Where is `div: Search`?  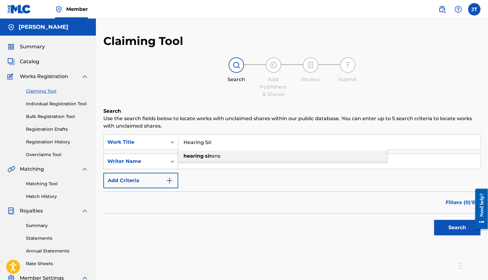 div: Search is located at coordinates (236, 80).